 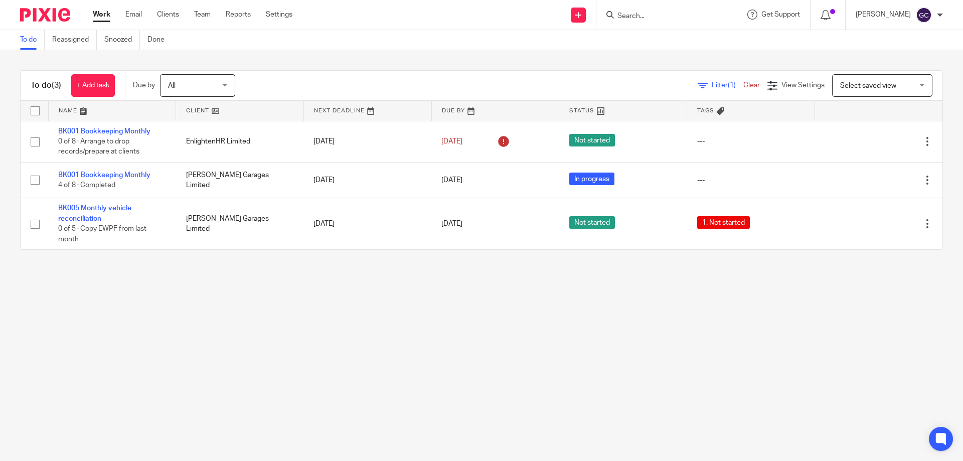 I want to click on span: 4 of 8 · Completed, so click(x=87, y=185).